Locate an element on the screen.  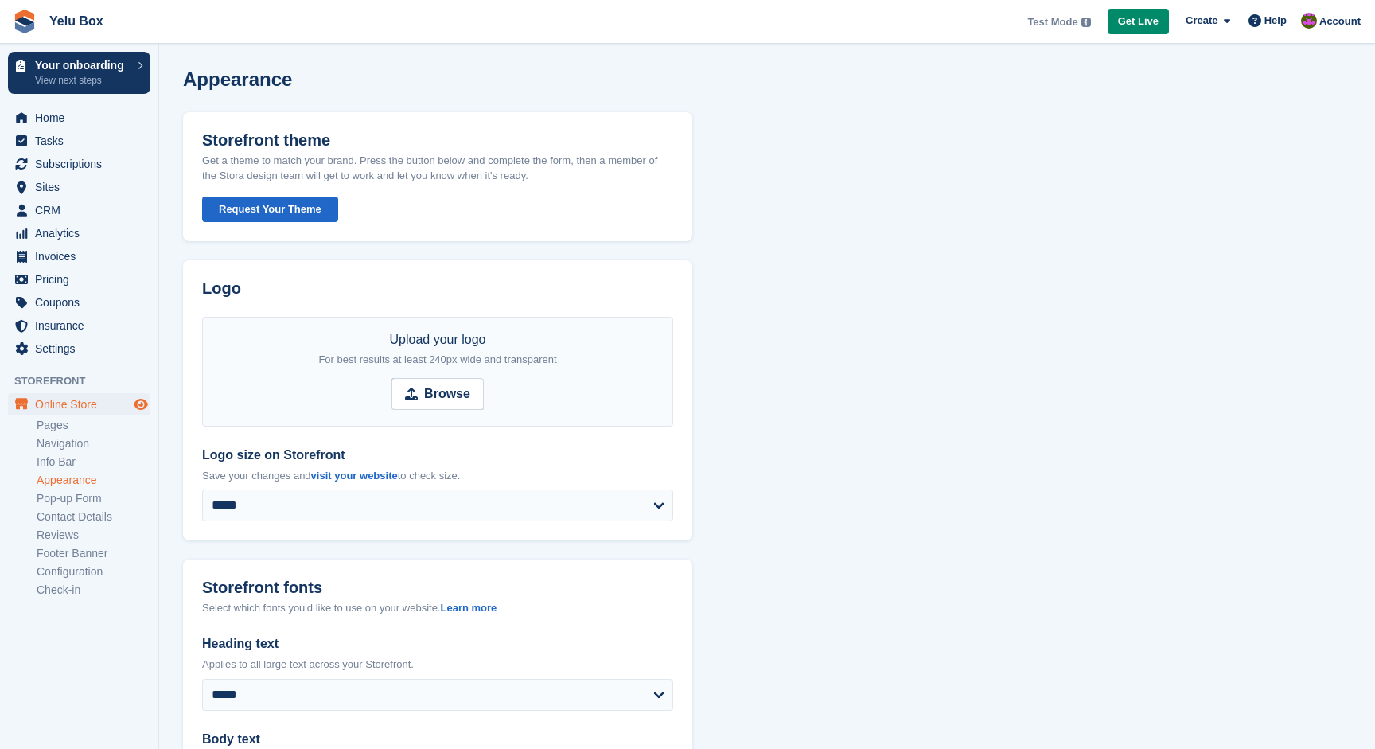
a: Yelu Box is located at coordinates (76, 21).